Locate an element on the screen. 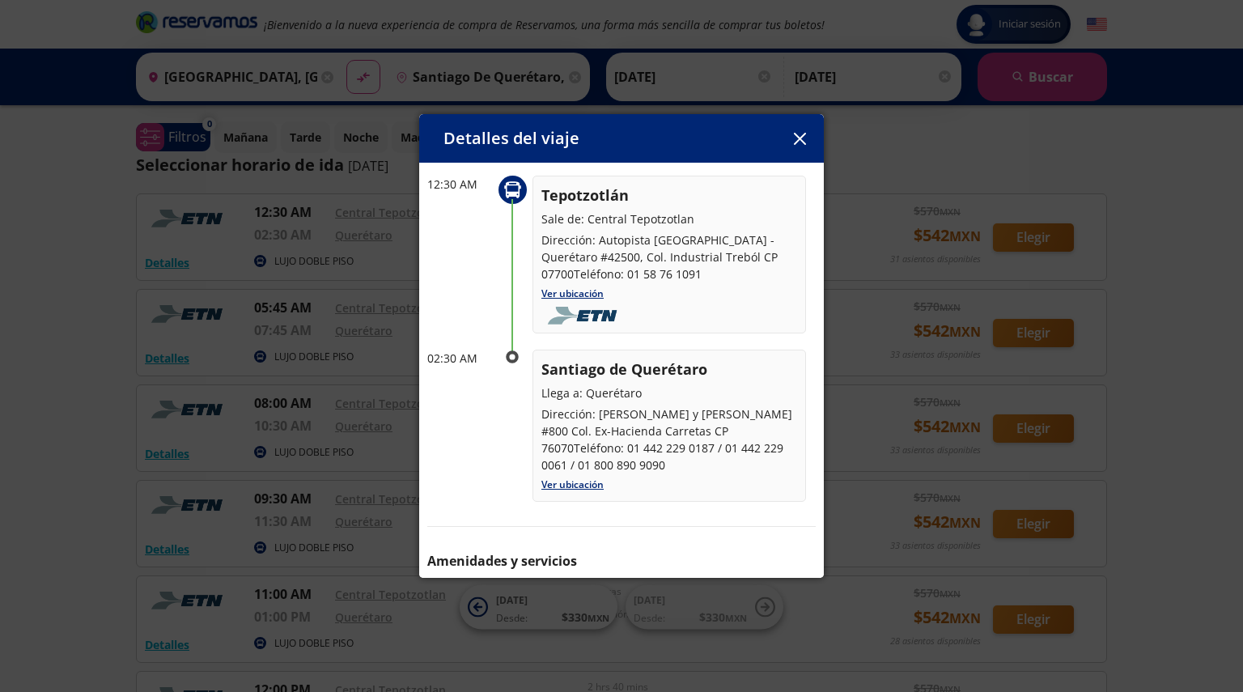  p: Sale de: Central Tepotzotlan is located at coordinates (669, 219).